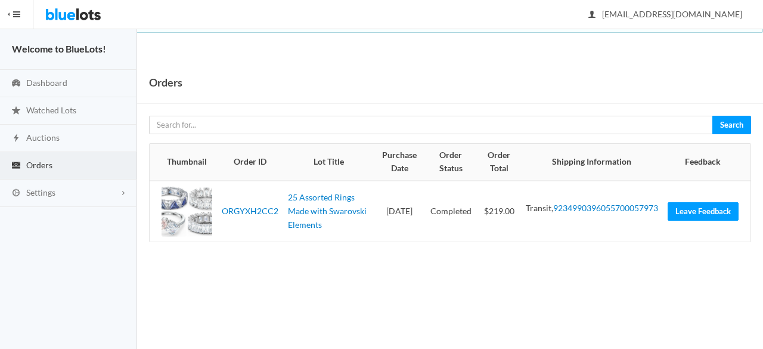  What do you see at coordinates (166, 82) in the screenshot?
I see `h1: Orders` at bounding box center [166, 82].